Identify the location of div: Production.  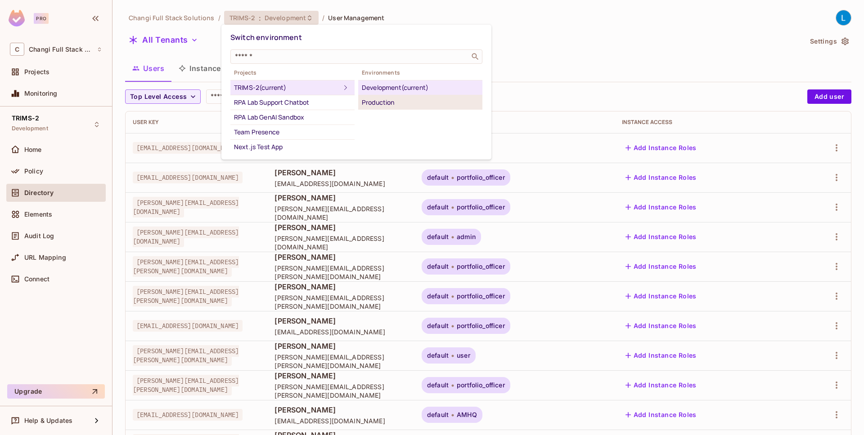
(420, 103).